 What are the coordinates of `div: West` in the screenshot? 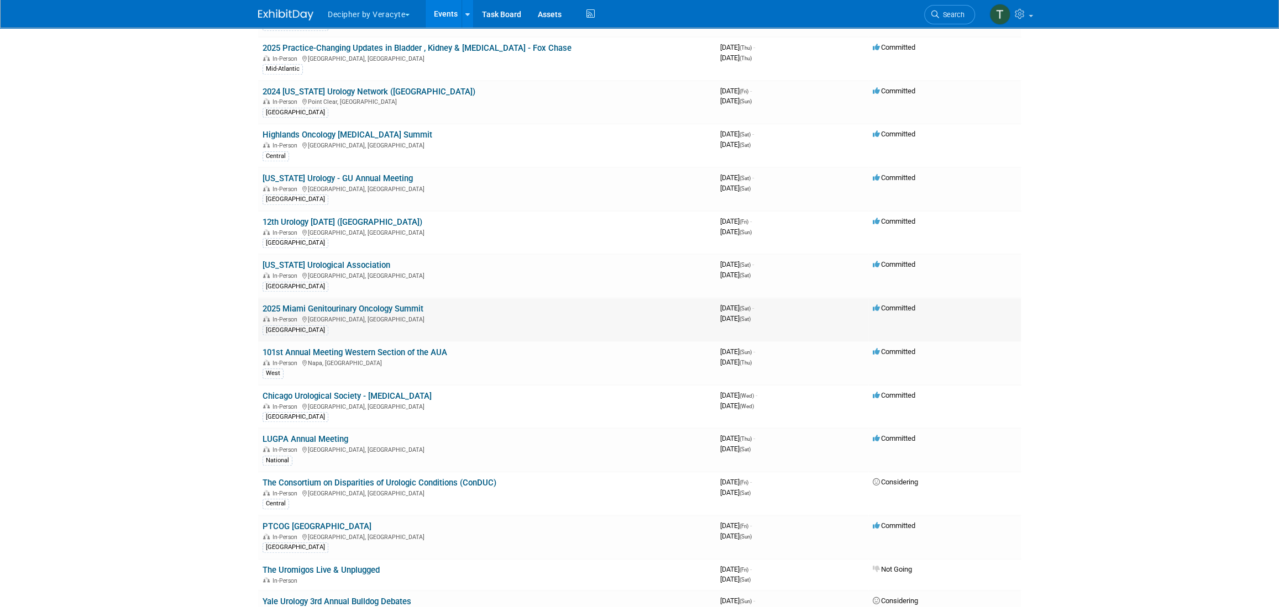 It's located at (273, 374).